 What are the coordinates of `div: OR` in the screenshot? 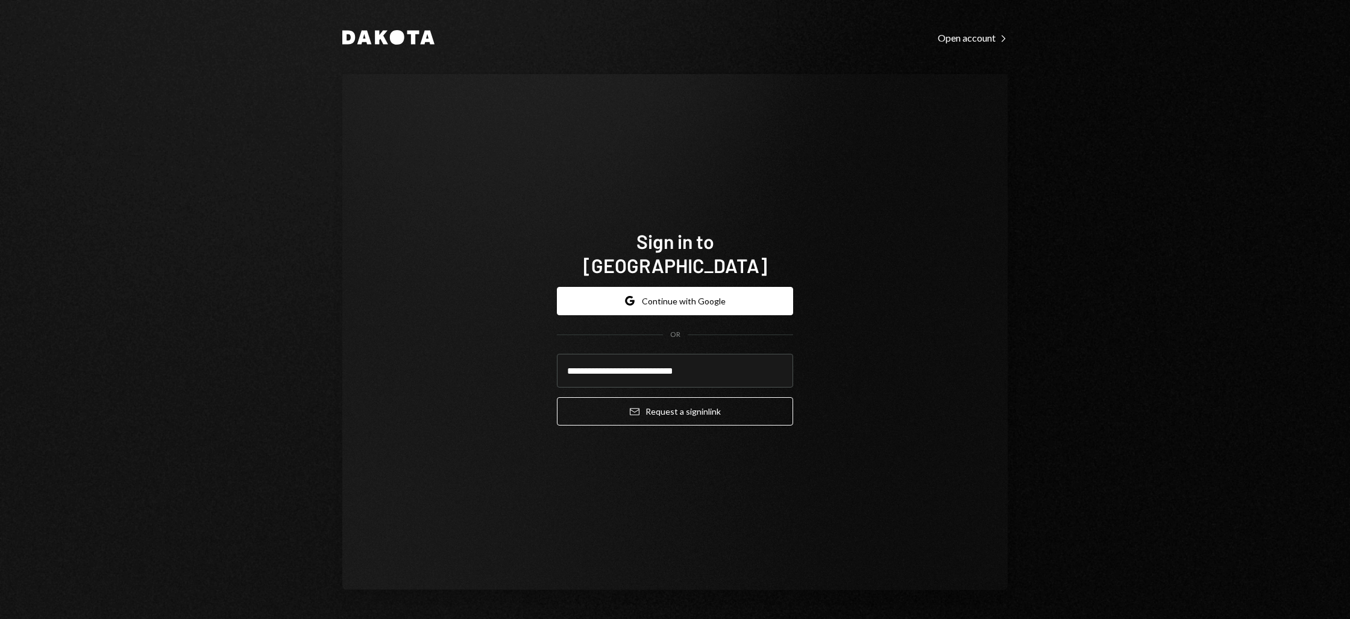 It's located at (675, 335).